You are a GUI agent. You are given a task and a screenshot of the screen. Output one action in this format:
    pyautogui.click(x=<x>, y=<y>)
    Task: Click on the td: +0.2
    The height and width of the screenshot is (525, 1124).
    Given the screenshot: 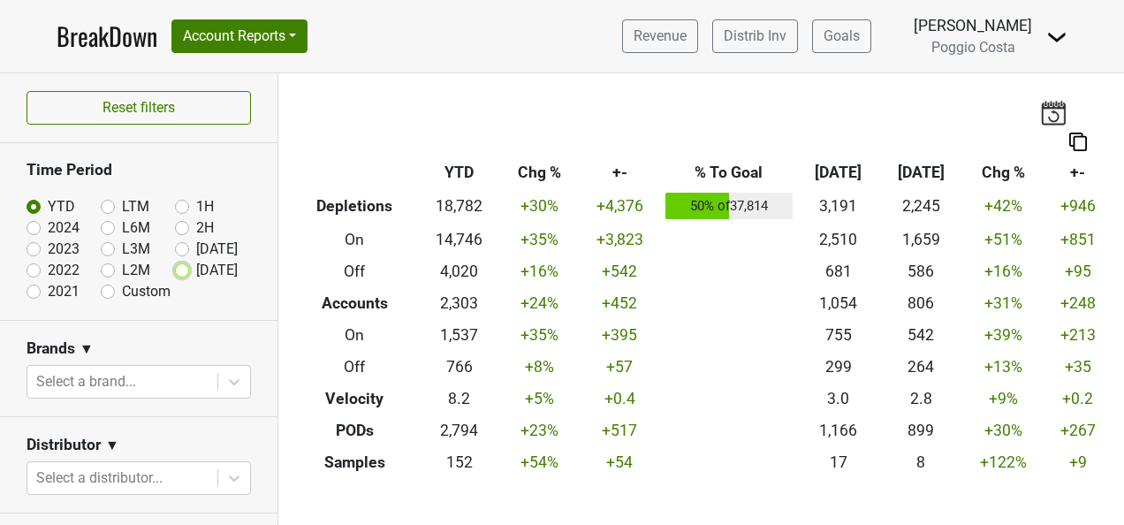 What is the action you would take?
    pyautogui.click(x=1078, y=398)
    